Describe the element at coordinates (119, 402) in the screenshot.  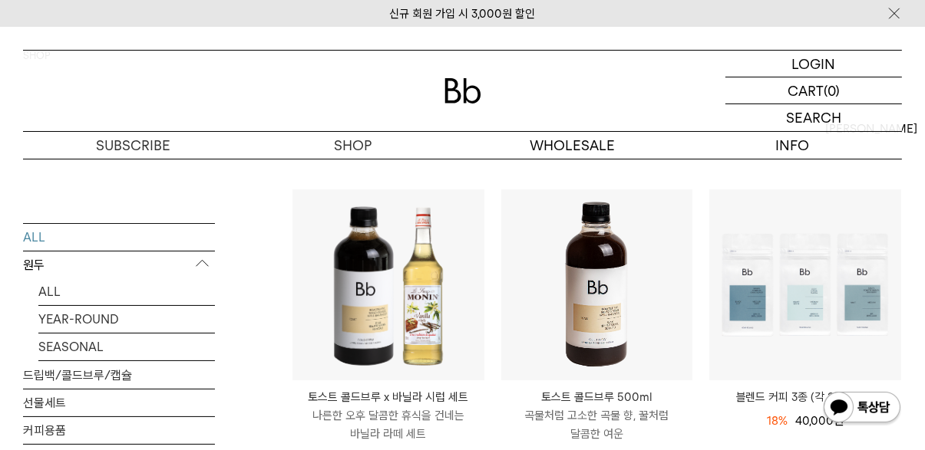
I see `a: 선물세트` at that location.